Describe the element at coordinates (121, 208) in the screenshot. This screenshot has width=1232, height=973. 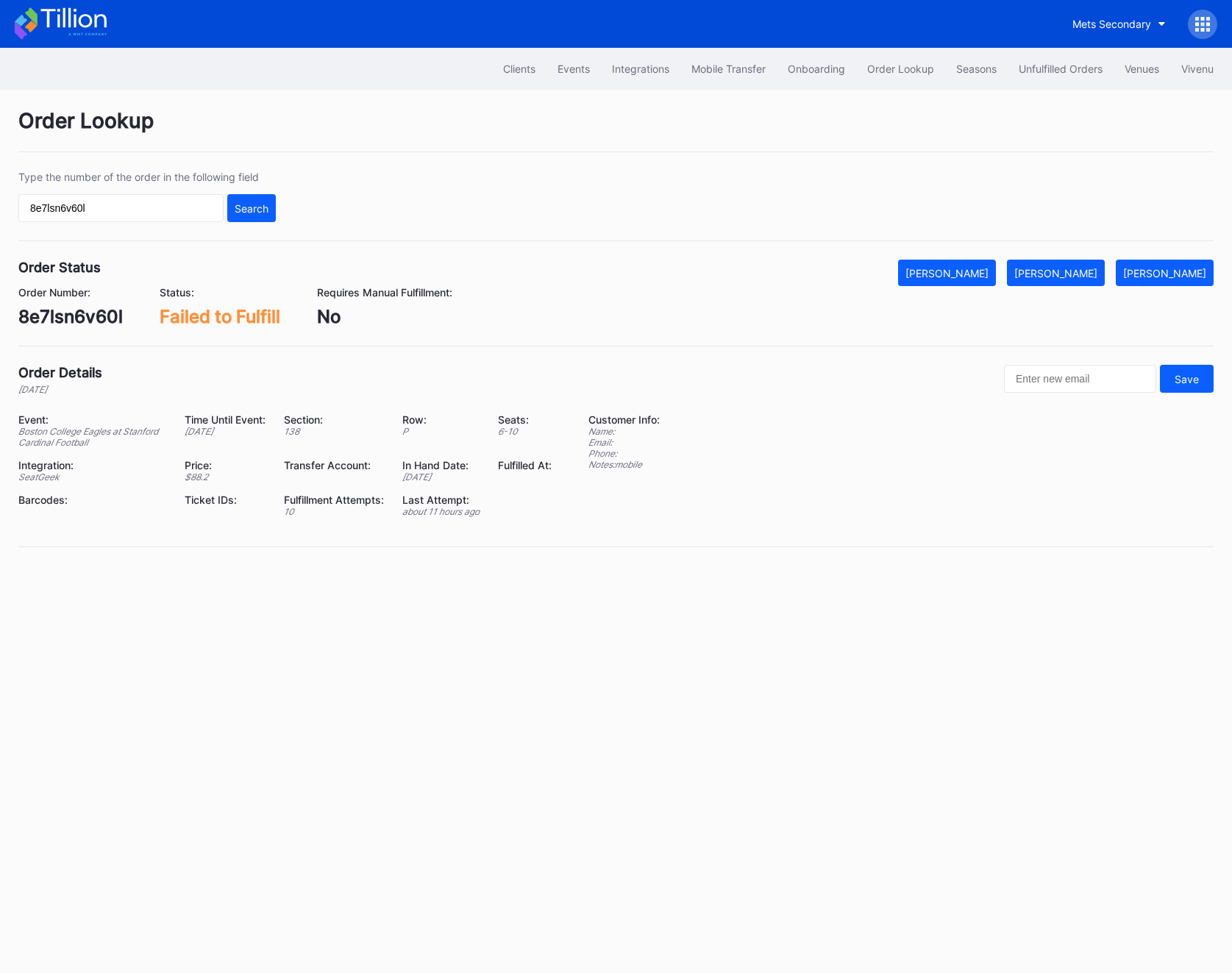
I see `input: GT59662` at that location.